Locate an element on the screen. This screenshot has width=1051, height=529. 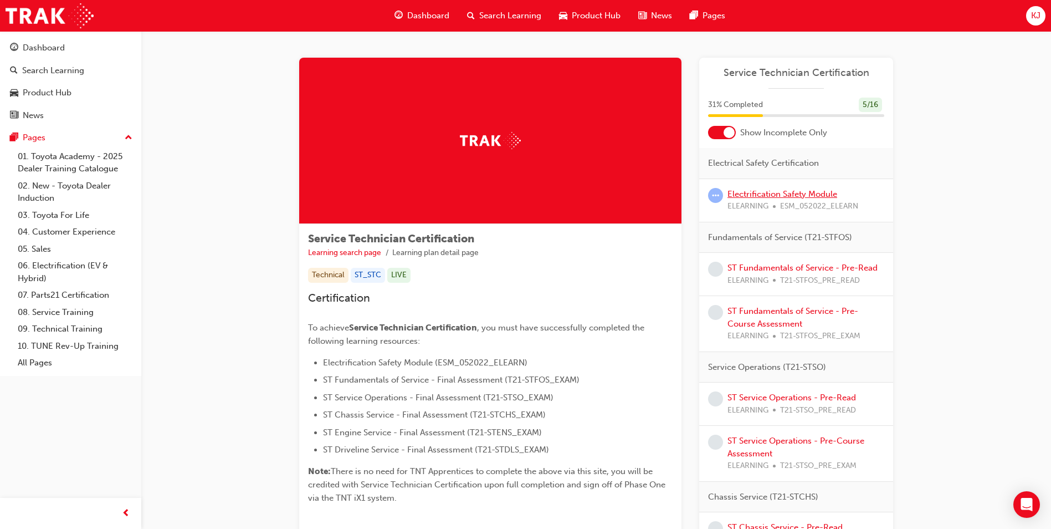
span: To achieve is located at coordinates (329, 327).